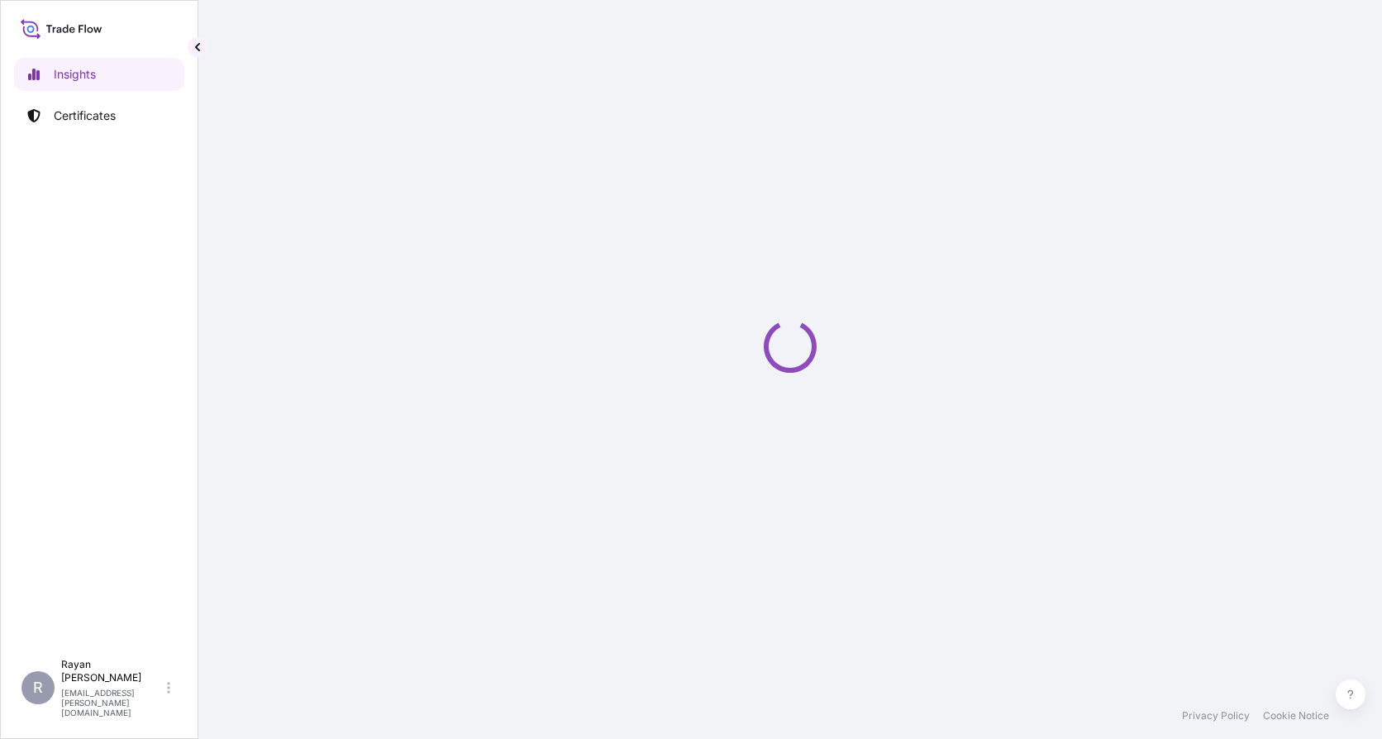 The height and width of the screenshot is (739, 1382). What do you see at coordinates (84, 116) in the screenshot?
I see `p: Certificates` at bounding box center [84, 116].